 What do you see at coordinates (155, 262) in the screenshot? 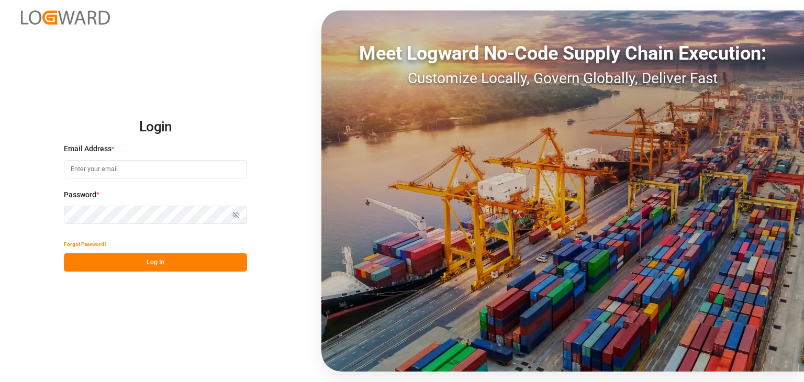
I see `button: Log In` at bounding box center [155, 262].